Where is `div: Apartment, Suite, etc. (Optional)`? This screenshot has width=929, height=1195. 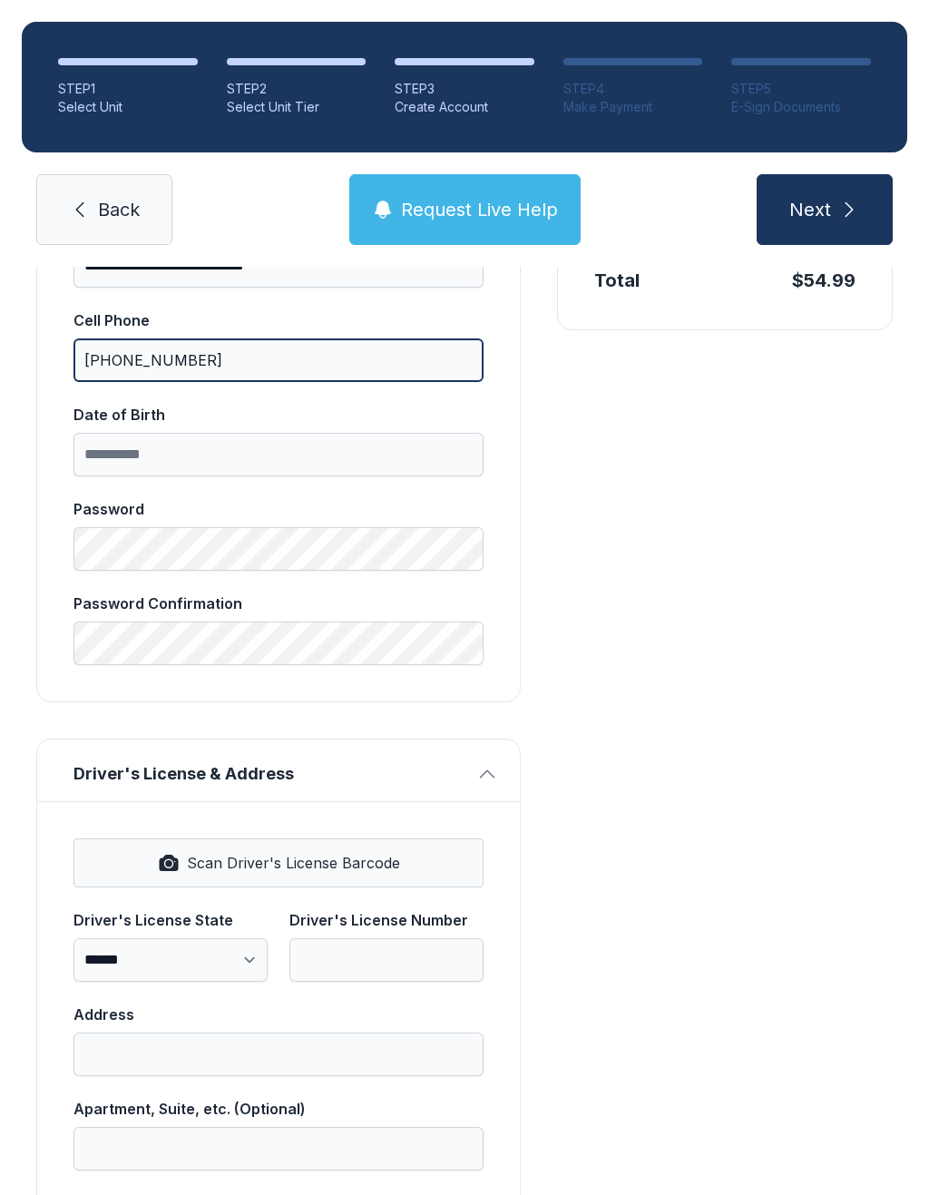
div: Apartment, Suite, etc. (Optional) is located at coordinates (279, 1109).